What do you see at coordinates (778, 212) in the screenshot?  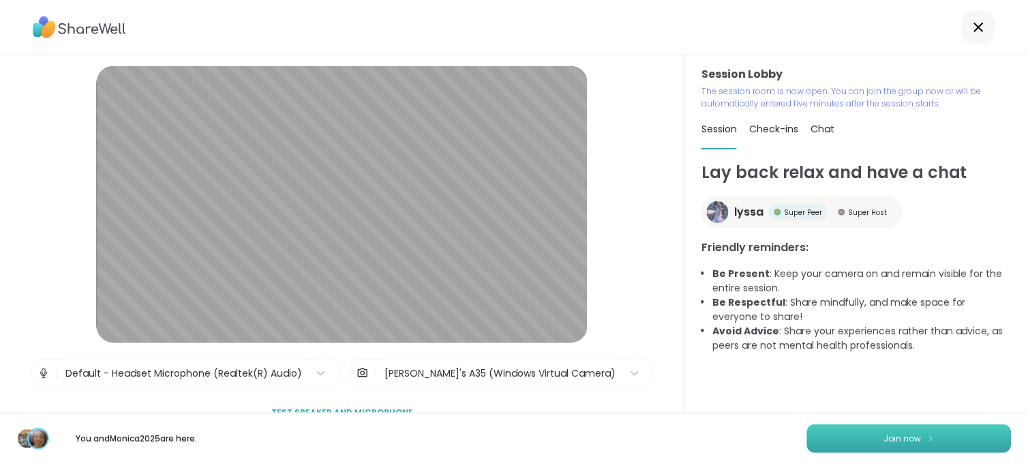 I see `img: Super Peer` at bounding box center [778, 212].